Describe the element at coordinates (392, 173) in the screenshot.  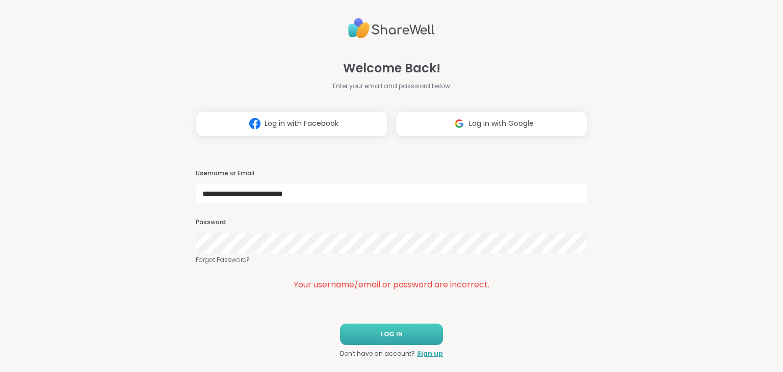
I see `h3: Username or Email` at that location.